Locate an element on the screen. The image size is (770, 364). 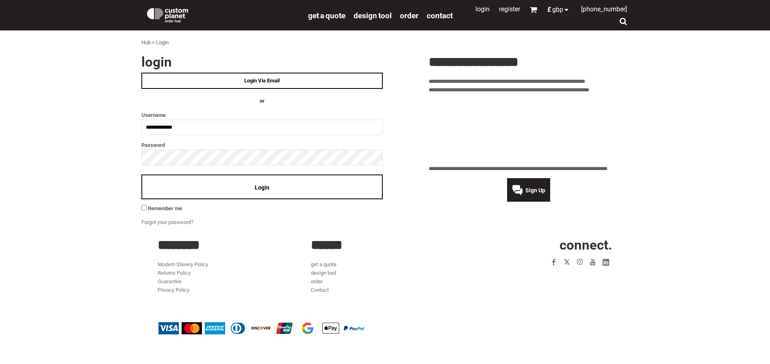
a: Forgot your password? is located at coordinates (167, 222).